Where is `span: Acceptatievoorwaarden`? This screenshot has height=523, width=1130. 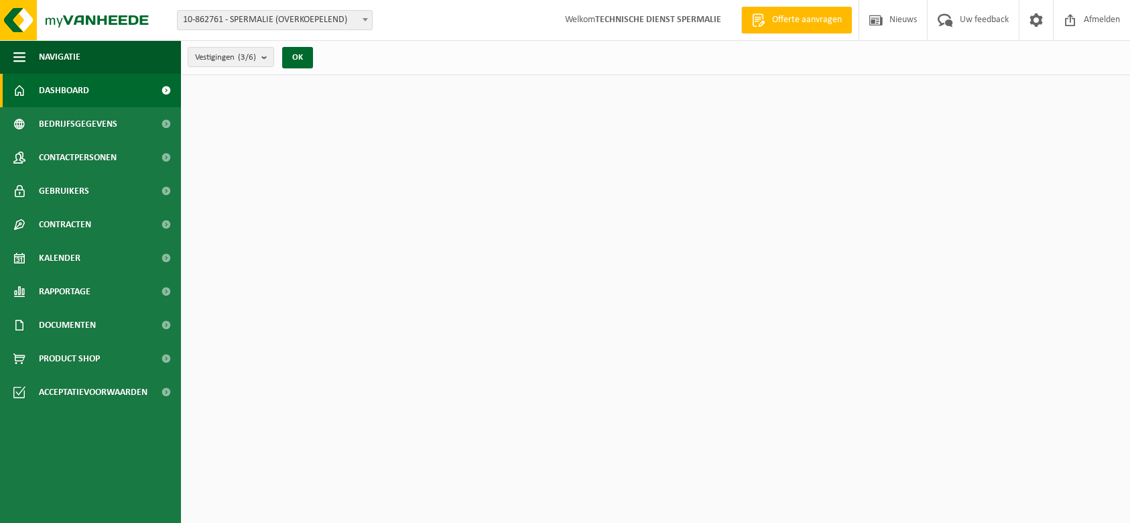 span: Acceptatievoorwaarden is located at coordinates (93, 392).